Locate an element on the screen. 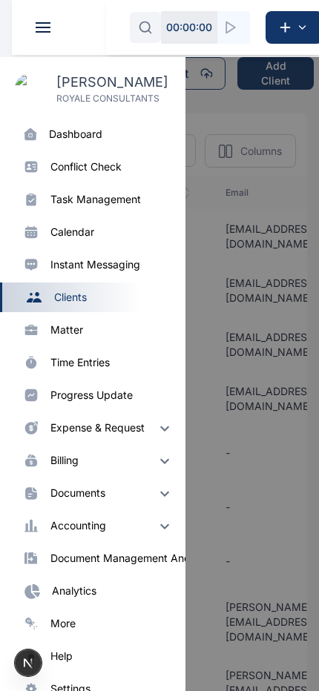 The height and width of the screenshot is (691, 319). div: Analytics is located at coordinates (74, 591).